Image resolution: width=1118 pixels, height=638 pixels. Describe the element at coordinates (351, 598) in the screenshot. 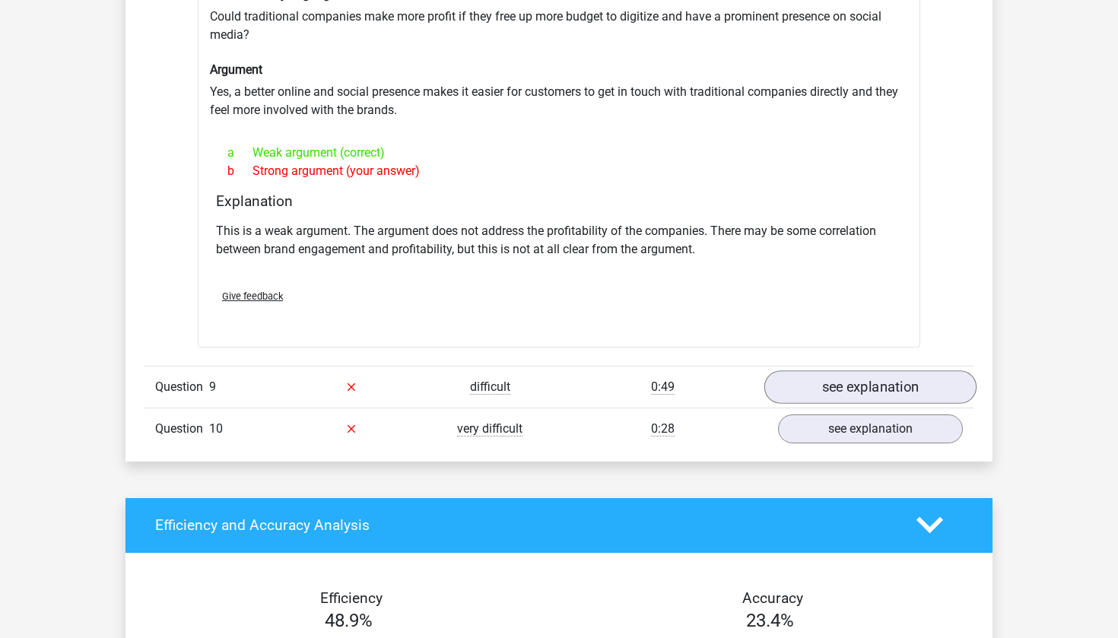

I see `h4: Efficiency` at that location.